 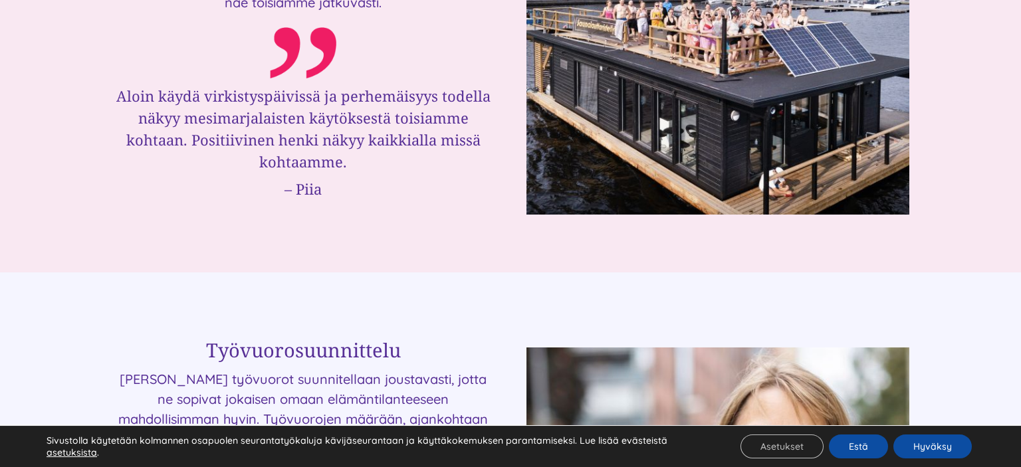 What do you see at coordinates (303, 129) in the screenshot?
I see `h3: Aloin käydä virkistyspäivissä ja perhemäisyys todella näkyy mesimarjalaisten käytöksestä toisiamm...` at bounding box center [303, 129].